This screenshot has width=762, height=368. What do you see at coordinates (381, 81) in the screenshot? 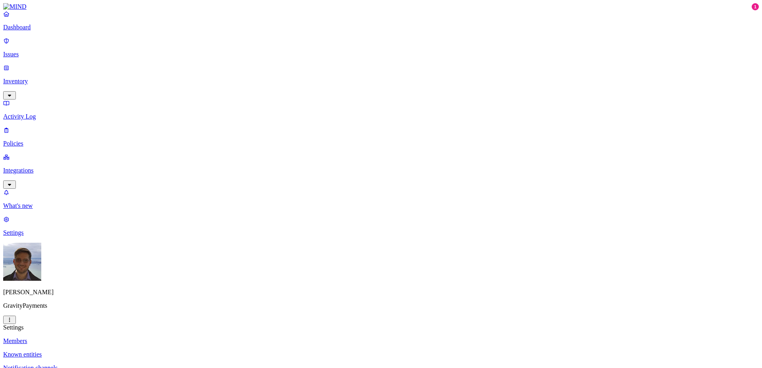
I see `a: Inventory` at bounding box center [381, 81].